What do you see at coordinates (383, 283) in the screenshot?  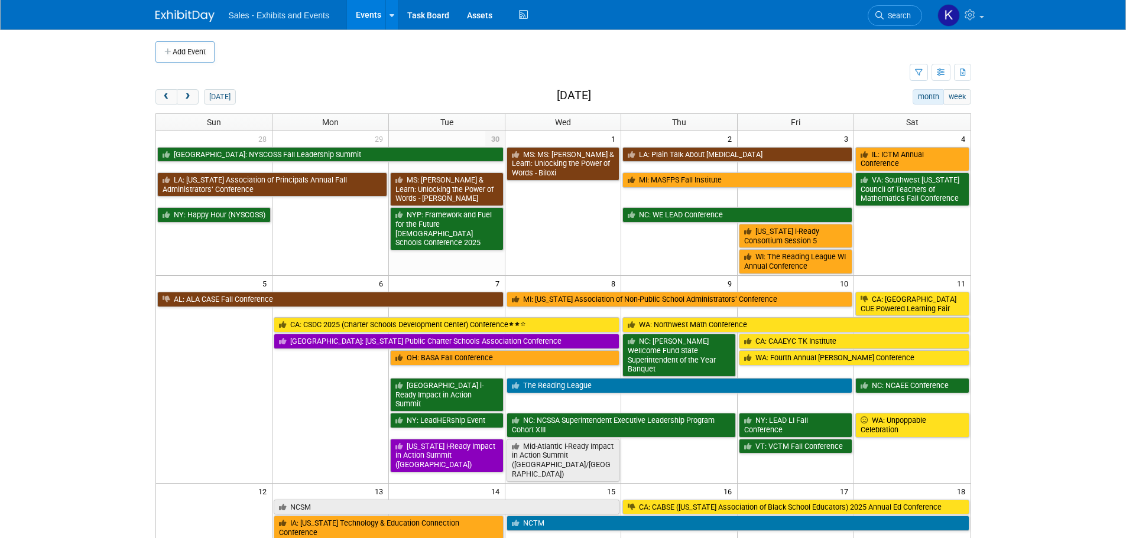 I see `span: 6` at bounding box center [383, 283].